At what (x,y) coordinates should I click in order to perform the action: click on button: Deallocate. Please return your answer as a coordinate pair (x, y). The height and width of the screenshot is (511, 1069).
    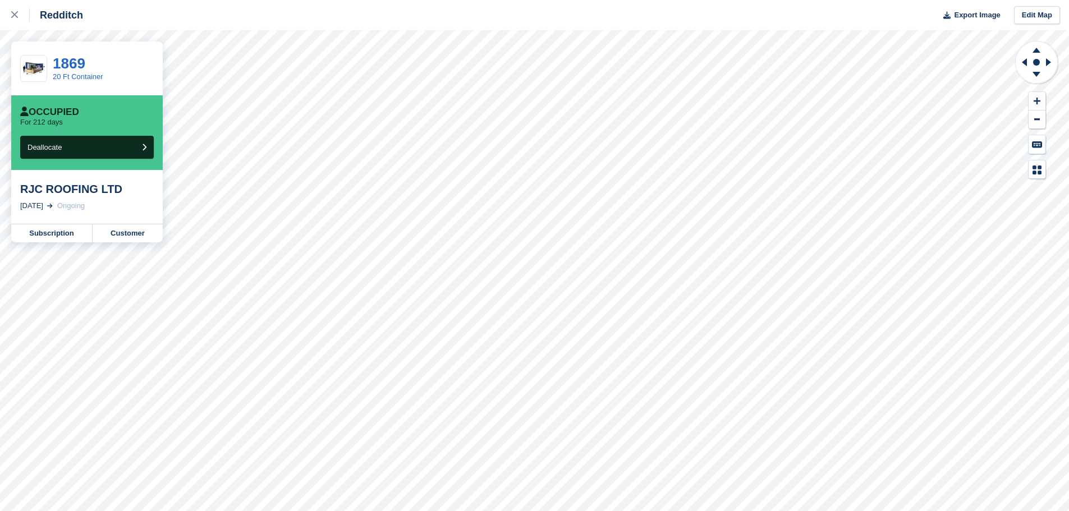
    Looking at the image, I should click on (87, 147).